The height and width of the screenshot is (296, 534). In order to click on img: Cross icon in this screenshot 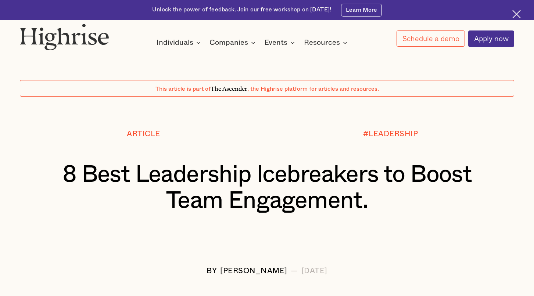, I will do `click(516, 14)`.